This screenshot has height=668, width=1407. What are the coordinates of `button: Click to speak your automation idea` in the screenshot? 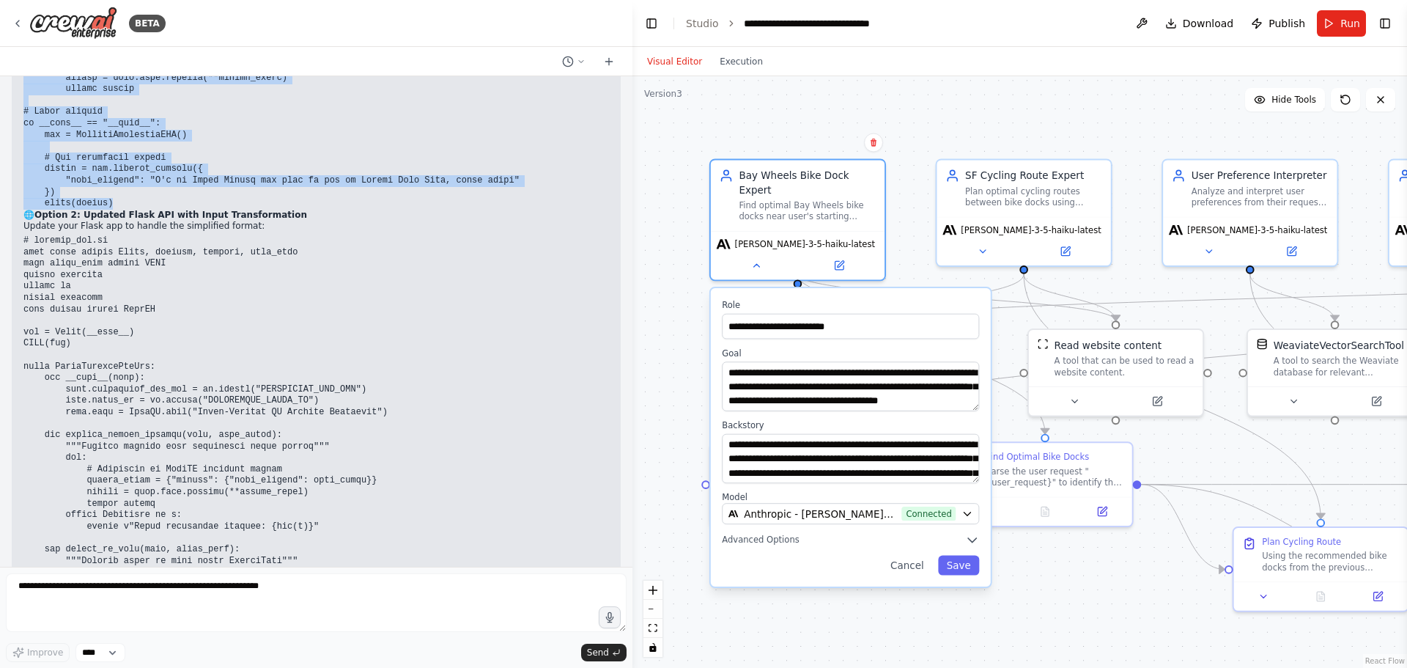 It's located at (610, 617).